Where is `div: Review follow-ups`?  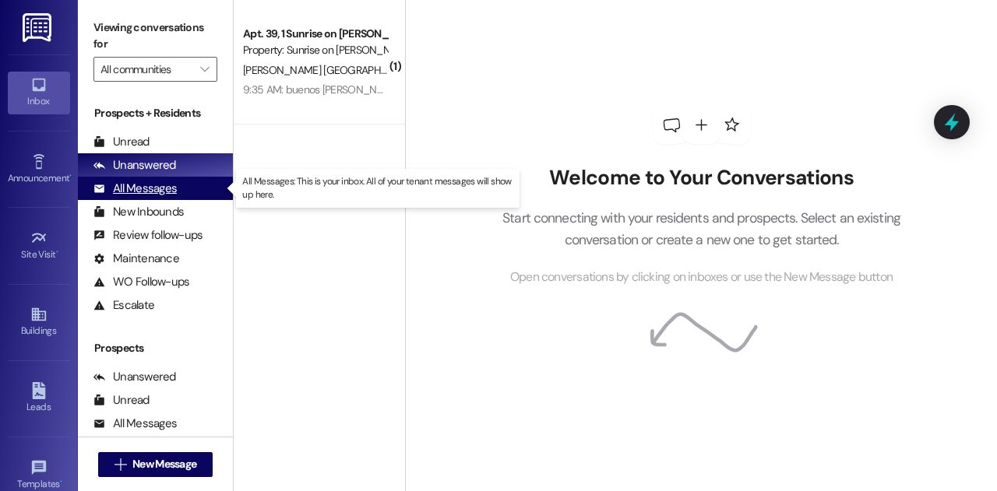
div: Review follow-ups is located at coordinates (148, 235).